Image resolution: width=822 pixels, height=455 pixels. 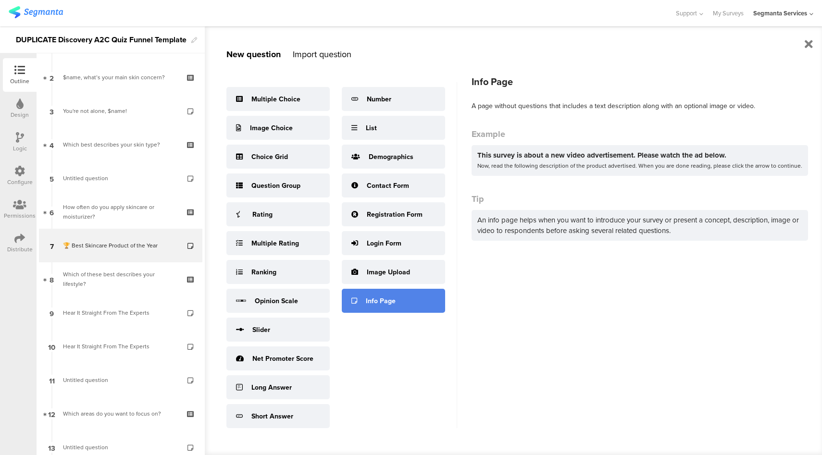 I want to click on div: Image Upload, so click(x=388, y=272).